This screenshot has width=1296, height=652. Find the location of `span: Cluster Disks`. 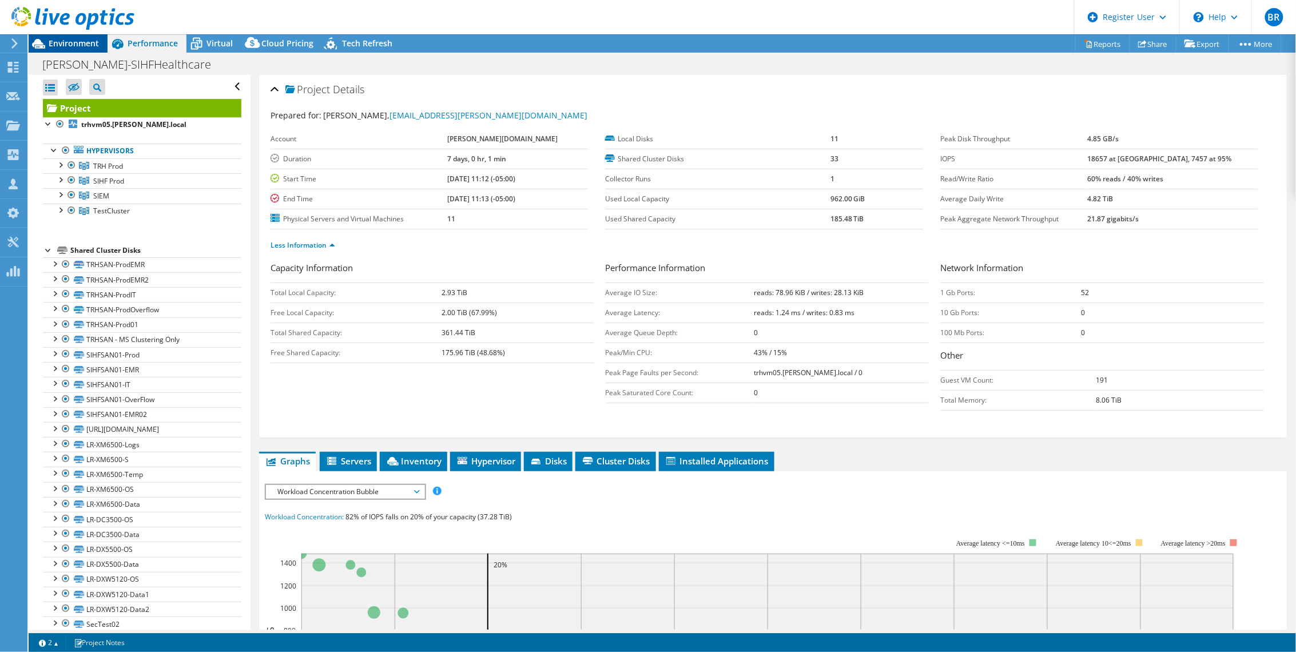

span: Cluster Disks is located at coordinates (615, 461).